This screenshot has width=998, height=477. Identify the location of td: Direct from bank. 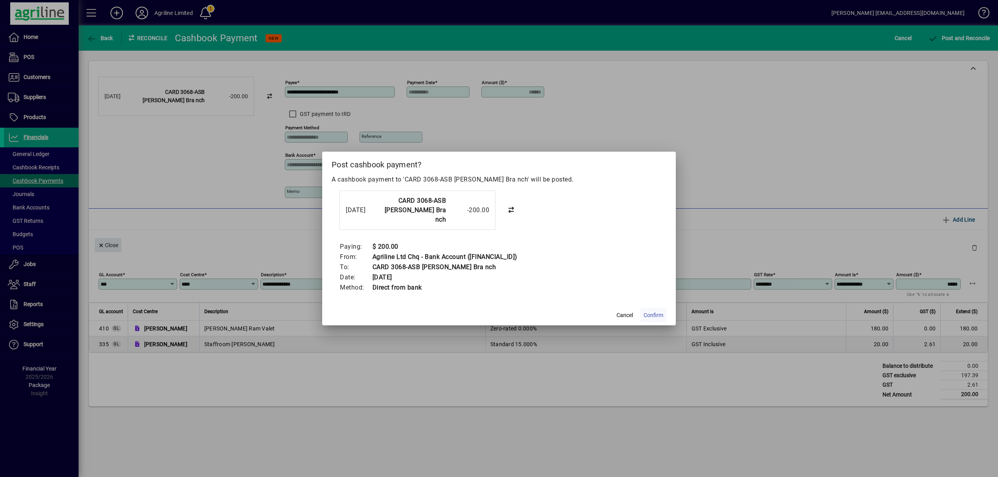
(445, 288).